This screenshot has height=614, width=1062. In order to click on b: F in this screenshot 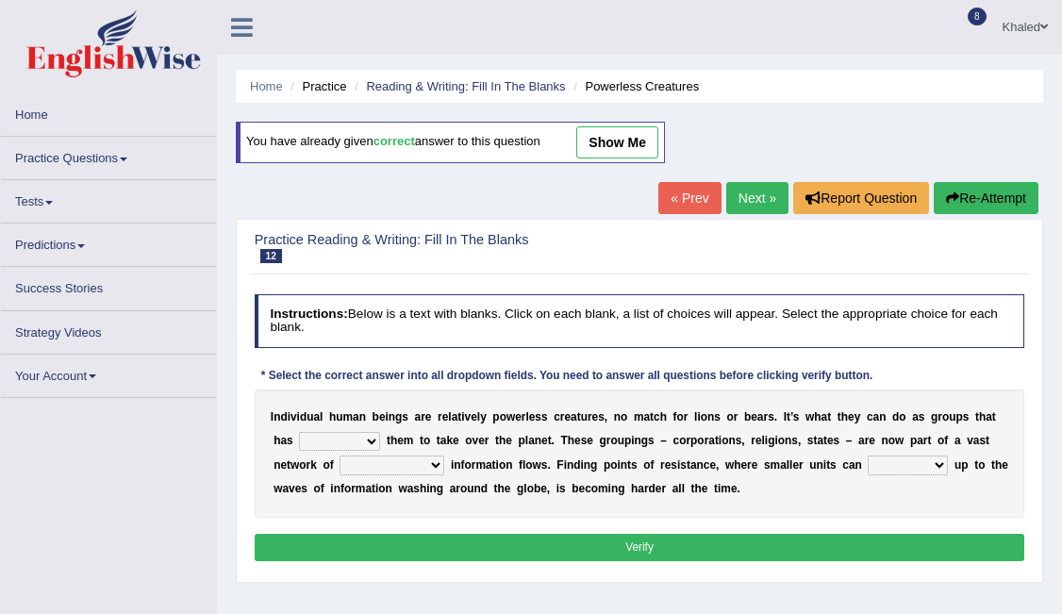, I will do `click(559, 465)`.